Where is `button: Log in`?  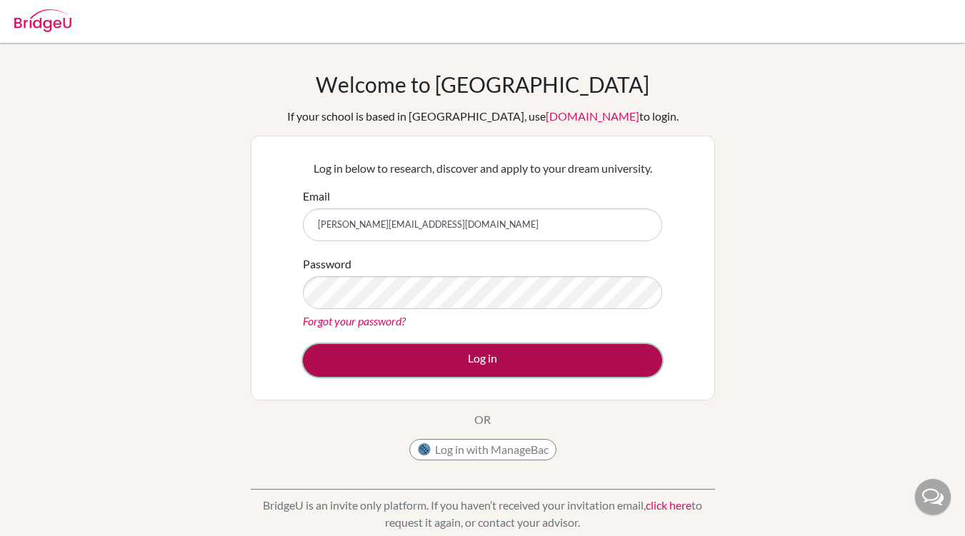
button: Log in is located at coordinates (482, 361).